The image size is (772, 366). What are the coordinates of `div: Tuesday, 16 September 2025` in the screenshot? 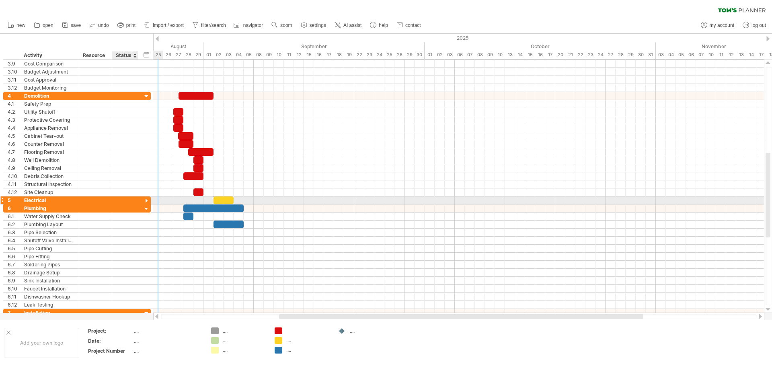 It's located at (319, 55).